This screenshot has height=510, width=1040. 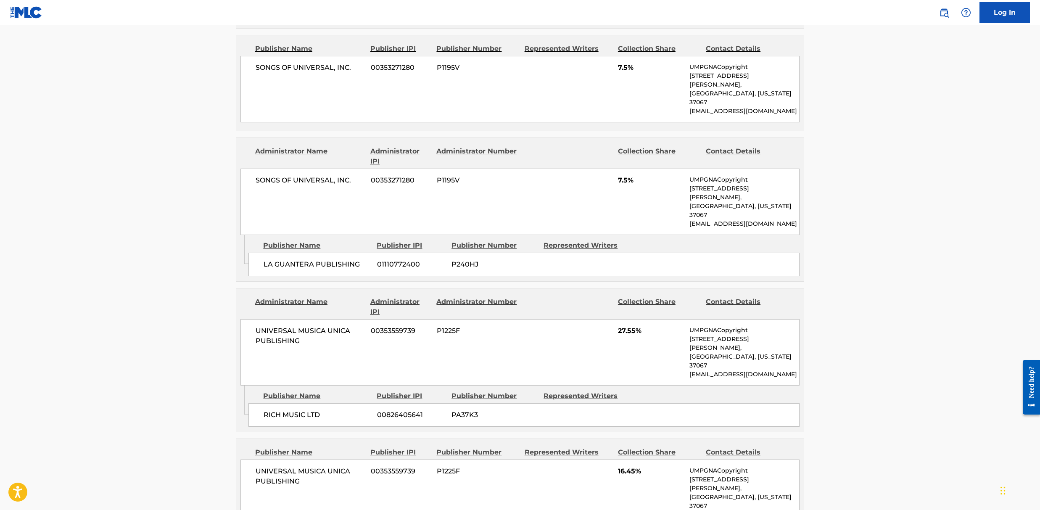 What do you see at coordinates (650, 331) in the screenshot?
I see `span: 27.55%` at bounding box center [650, 331].